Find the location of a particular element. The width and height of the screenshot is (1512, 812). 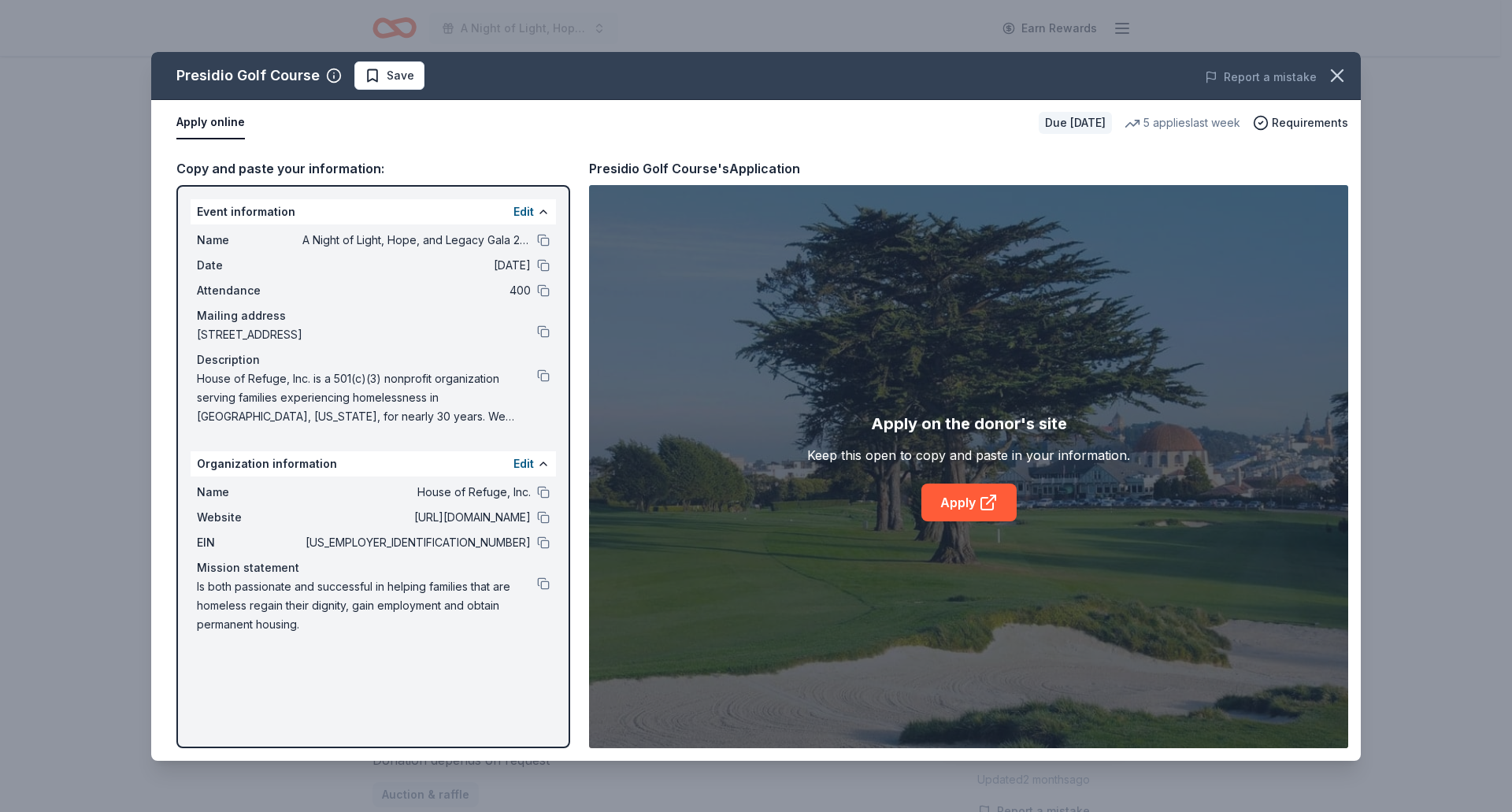

div: Description is located at coordinates (373, 360).